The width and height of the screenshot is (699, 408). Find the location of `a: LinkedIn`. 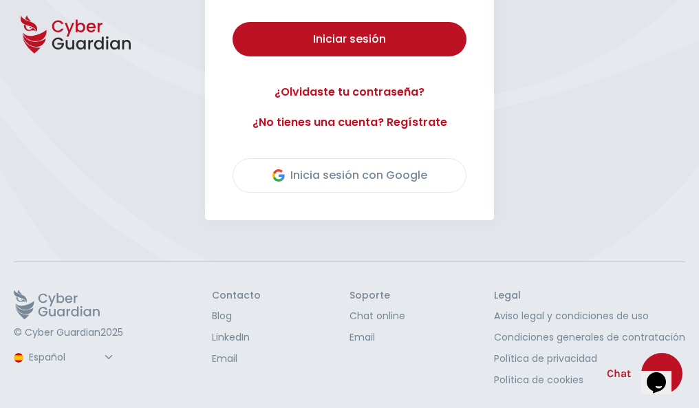

a: LinkedIn is located at coordinates (236, 337).